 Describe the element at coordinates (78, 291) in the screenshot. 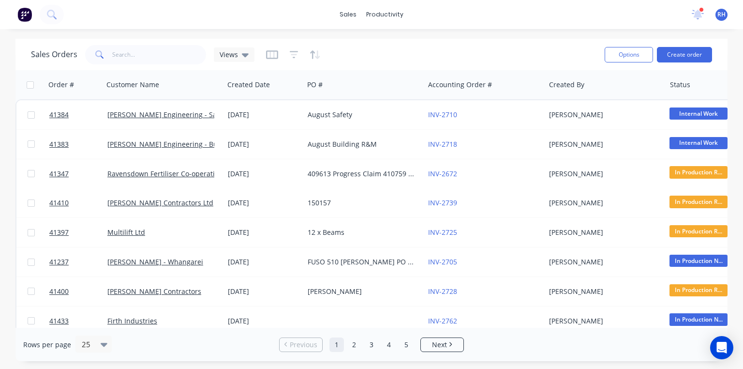

I see `a: 41400` at that location.